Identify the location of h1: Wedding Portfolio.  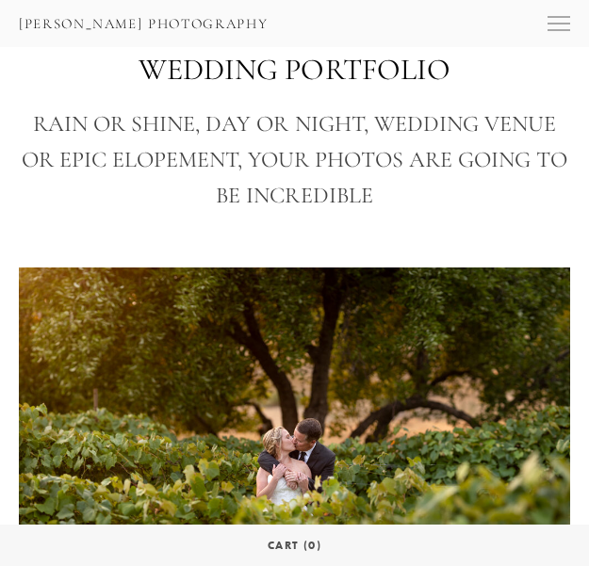
(294, 69).